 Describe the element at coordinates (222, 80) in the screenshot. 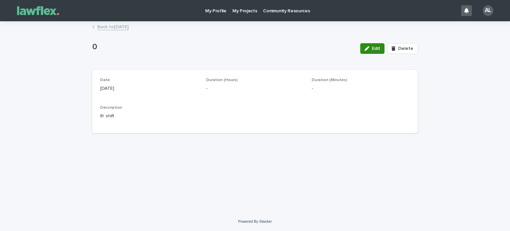

I see `span: Duration (Hours)` at that location.